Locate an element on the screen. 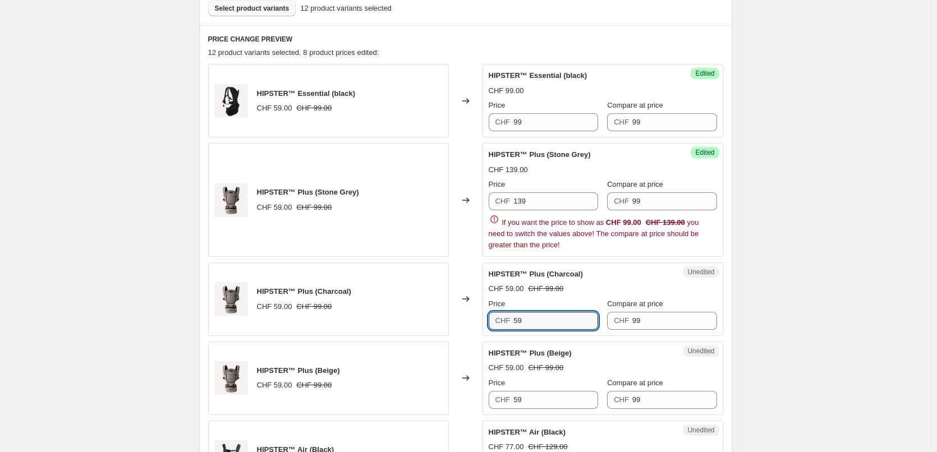  img: HIPSTER_Essential-1_80x.jpg is located at coordinates (231, 101).